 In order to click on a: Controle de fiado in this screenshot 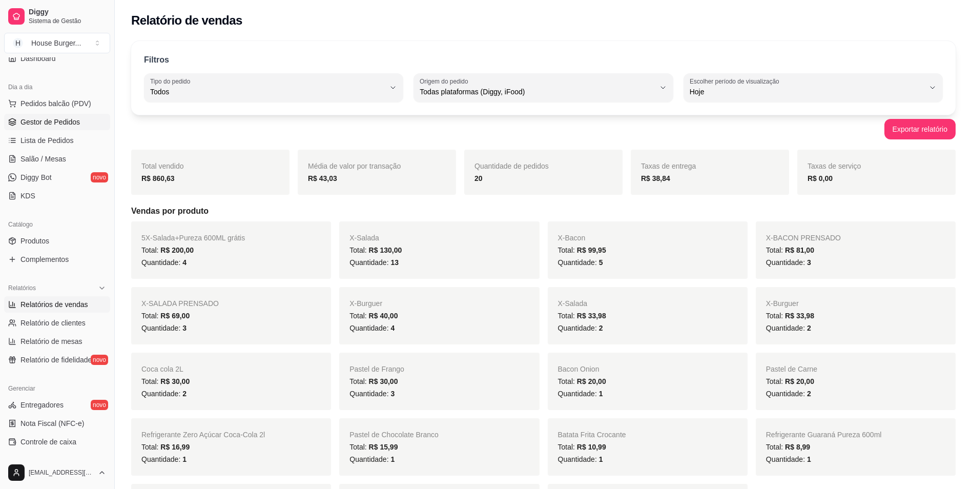, I will do `click(57, 460)`.